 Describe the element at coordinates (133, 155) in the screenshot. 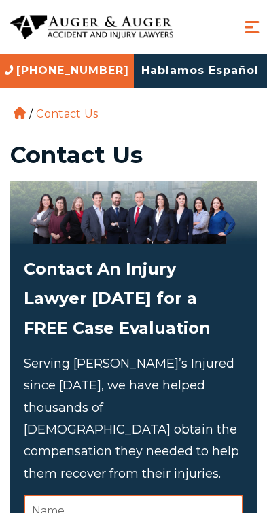

I see `h1: Contact Us` at that location.